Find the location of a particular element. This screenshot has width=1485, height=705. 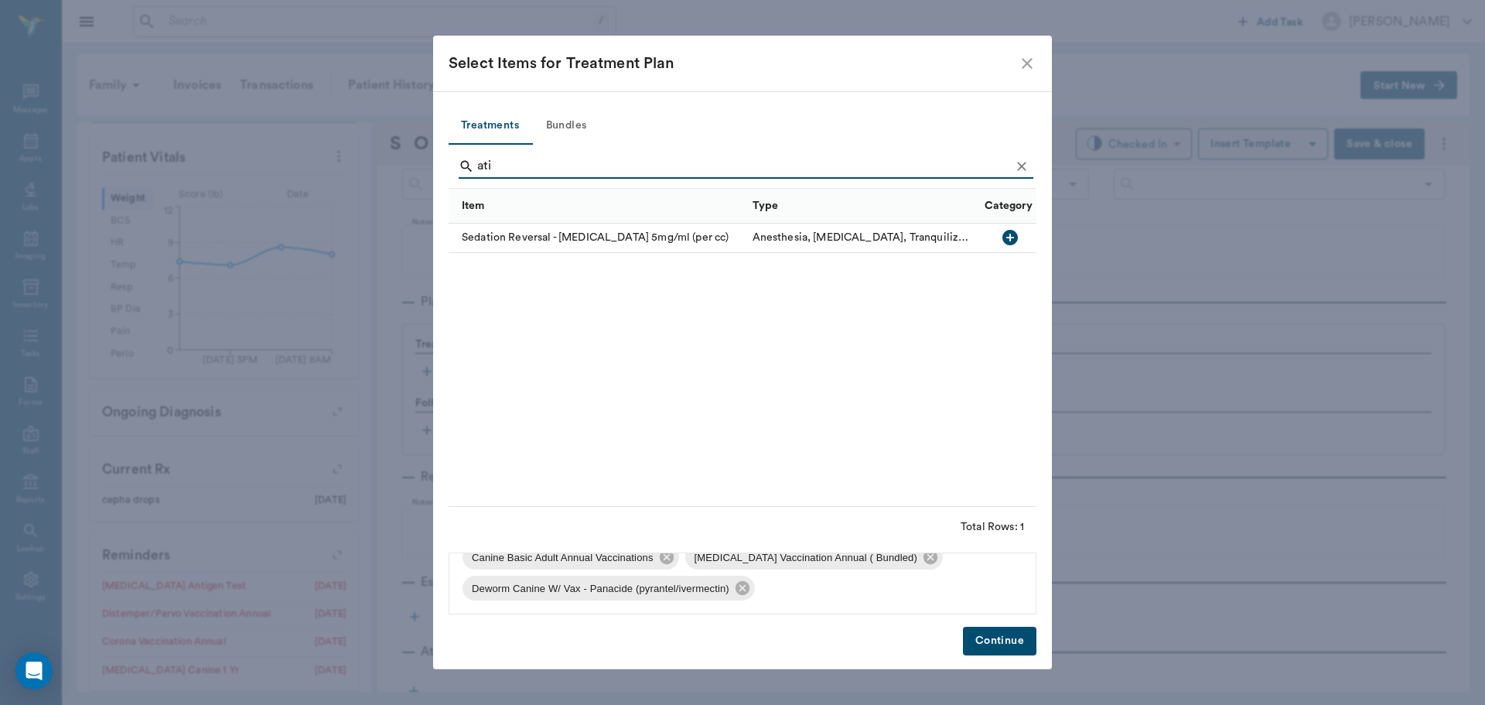

div: Search is located at coordinates (746, 168).